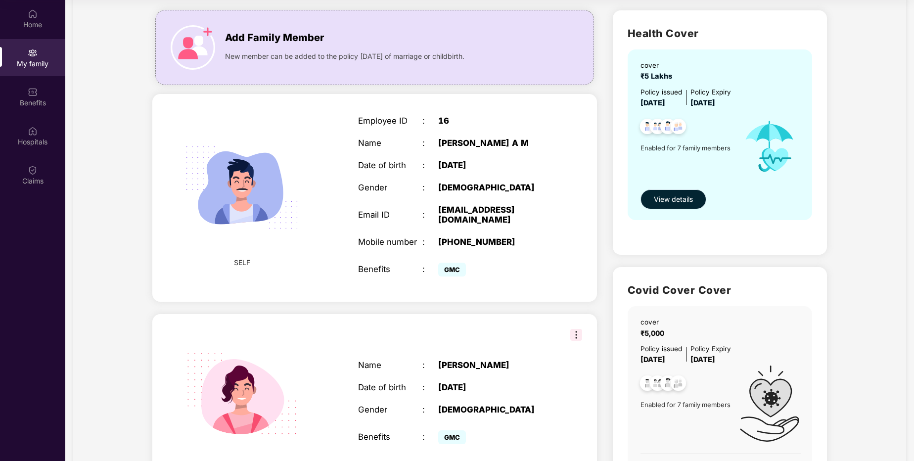 The height and width of the screenshot is (461, 914). I want to click on img: svg+xml;base64,PHN2ZyBpZD0iQ2xhaW0iIHhtbG5zPSJodHRwOi8vd3d3LnczLm9yZy8yMDAwL3N2ZyIgd2lkdGg9IjIwIi..., so click(33, 170).